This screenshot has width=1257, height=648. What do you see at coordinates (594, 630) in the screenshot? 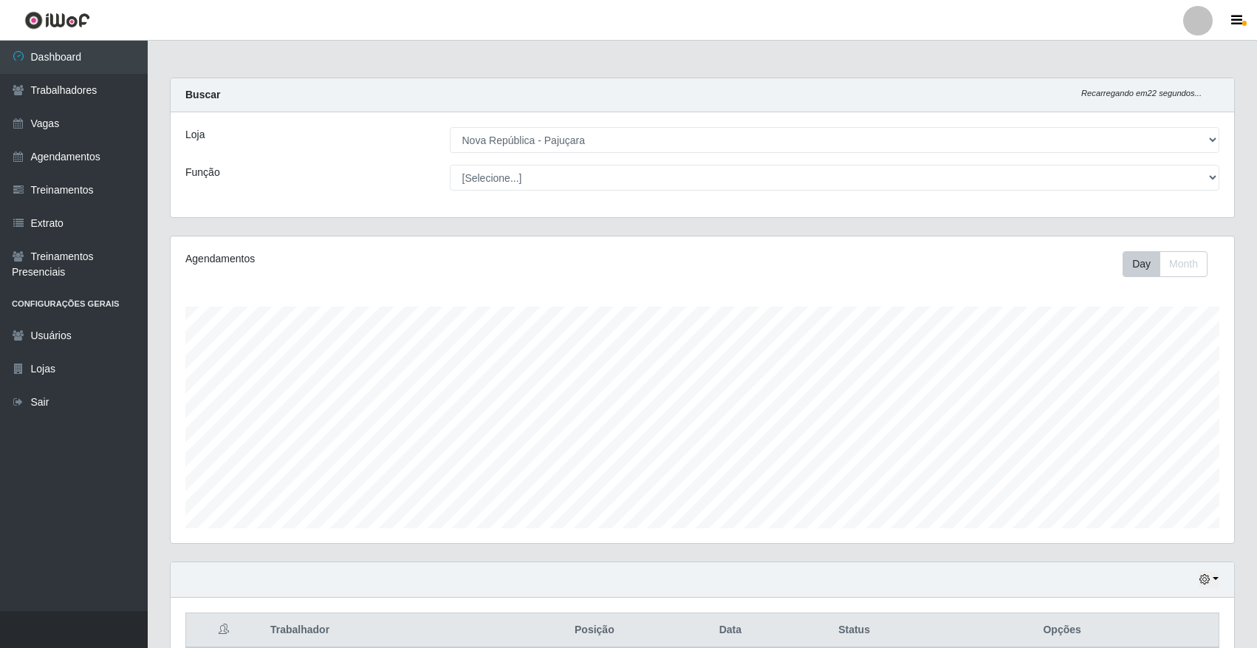
I see `th: Posição` at bounding box center [594, 630].